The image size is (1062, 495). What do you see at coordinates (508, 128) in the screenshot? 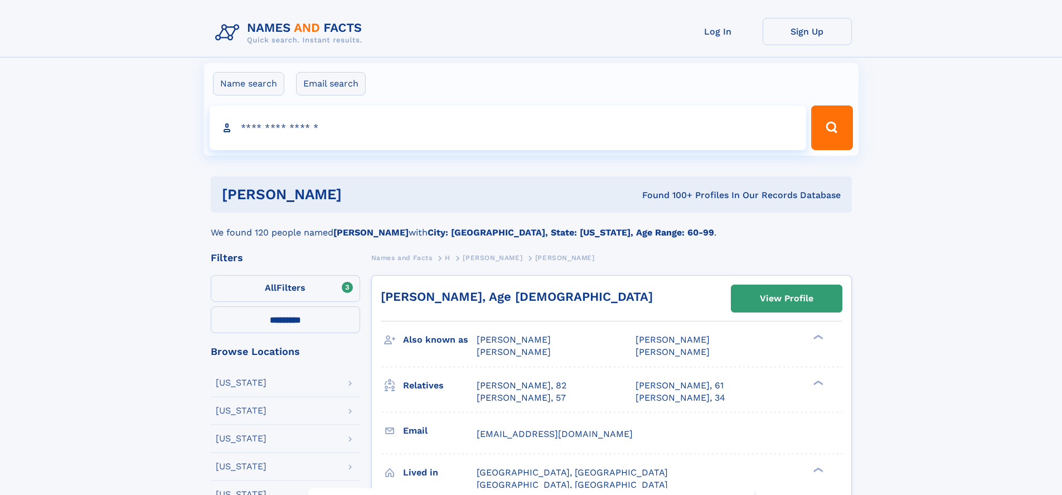
I see `input: search input` at bounding box center [508, 128].